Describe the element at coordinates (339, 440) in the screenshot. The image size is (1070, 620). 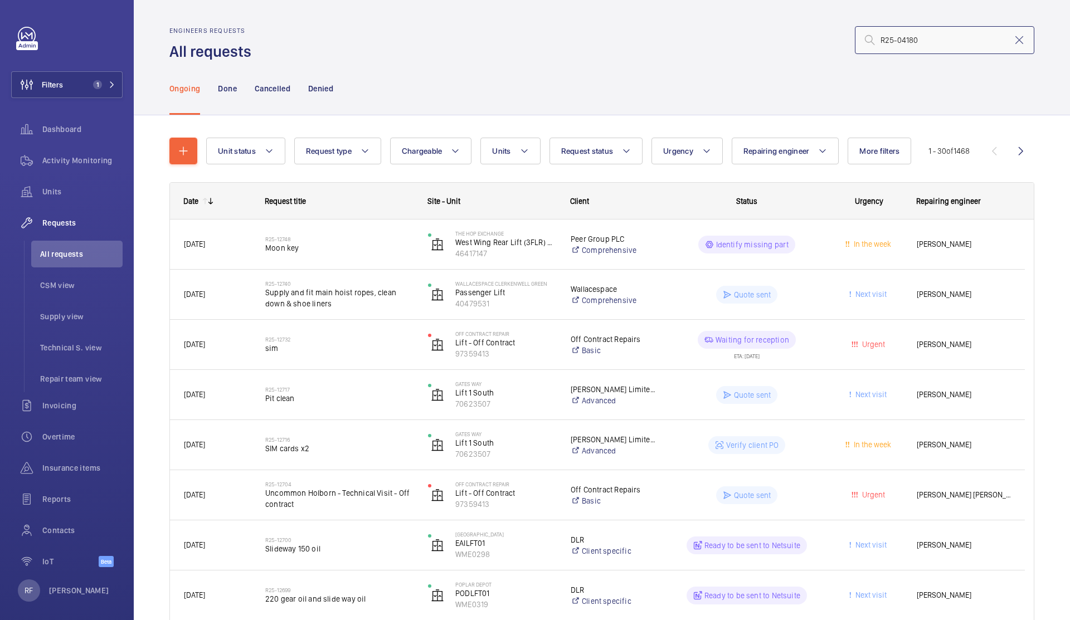
I see `h2: R25-12716` at that location.